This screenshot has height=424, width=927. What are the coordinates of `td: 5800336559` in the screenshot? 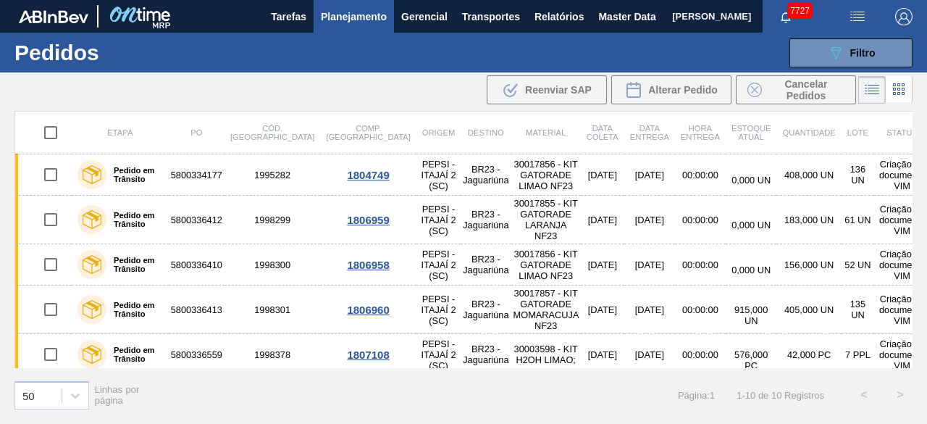 It's located at (196, 354).